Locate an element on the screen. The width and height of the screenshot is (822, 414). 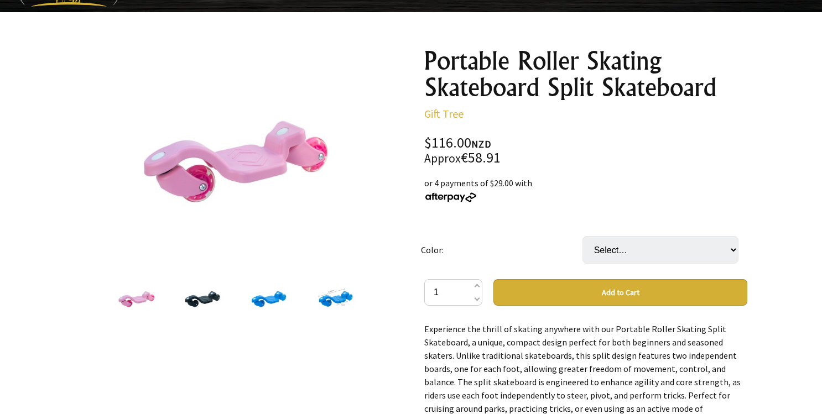
a: Gift Tree is located at coordinates (443, 113).